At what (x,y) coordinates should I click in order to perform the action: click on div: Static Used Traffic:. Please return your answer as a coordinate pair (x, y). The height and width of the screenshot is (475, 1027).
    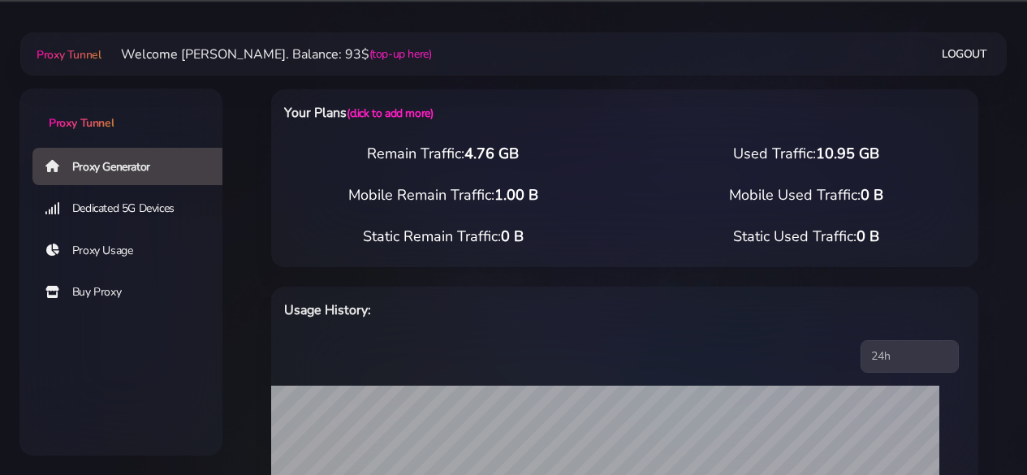
    Looking at the image, I should click on (807, 236).